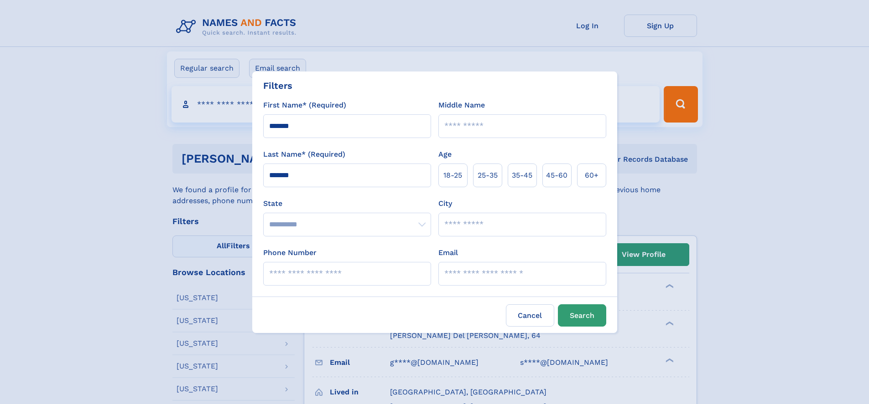 The width and height of the screenshot is (869, 404). I want to click on button: Search, so click(582, 316).